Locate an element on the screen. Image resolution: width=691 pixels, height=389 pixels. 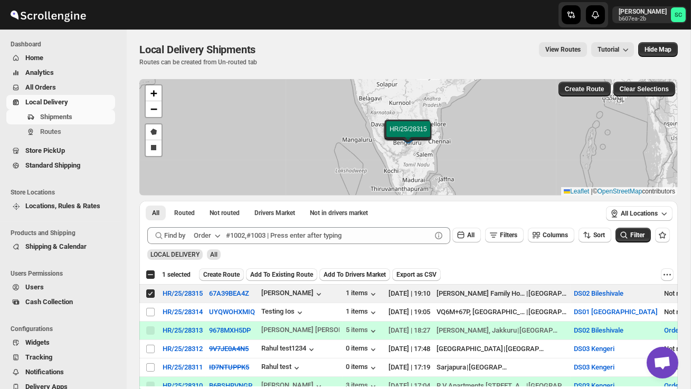
button: 9V7JE0A4N5 is located at coordinates (228, 349).